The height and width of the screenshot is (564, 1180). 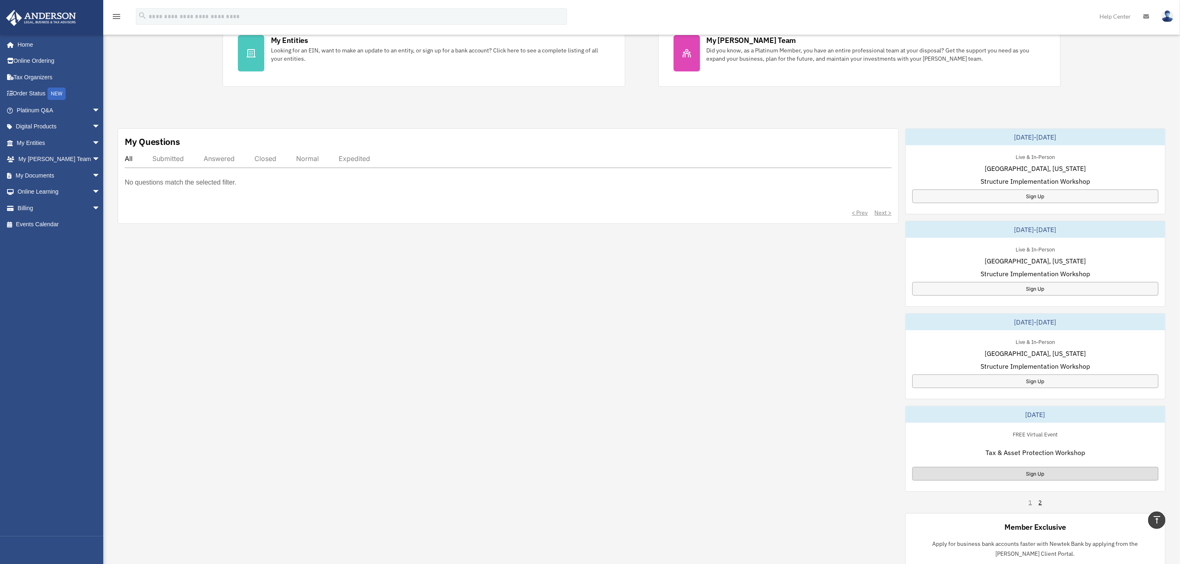 I want to click on div: Expedited, so click(x=354, y=159).